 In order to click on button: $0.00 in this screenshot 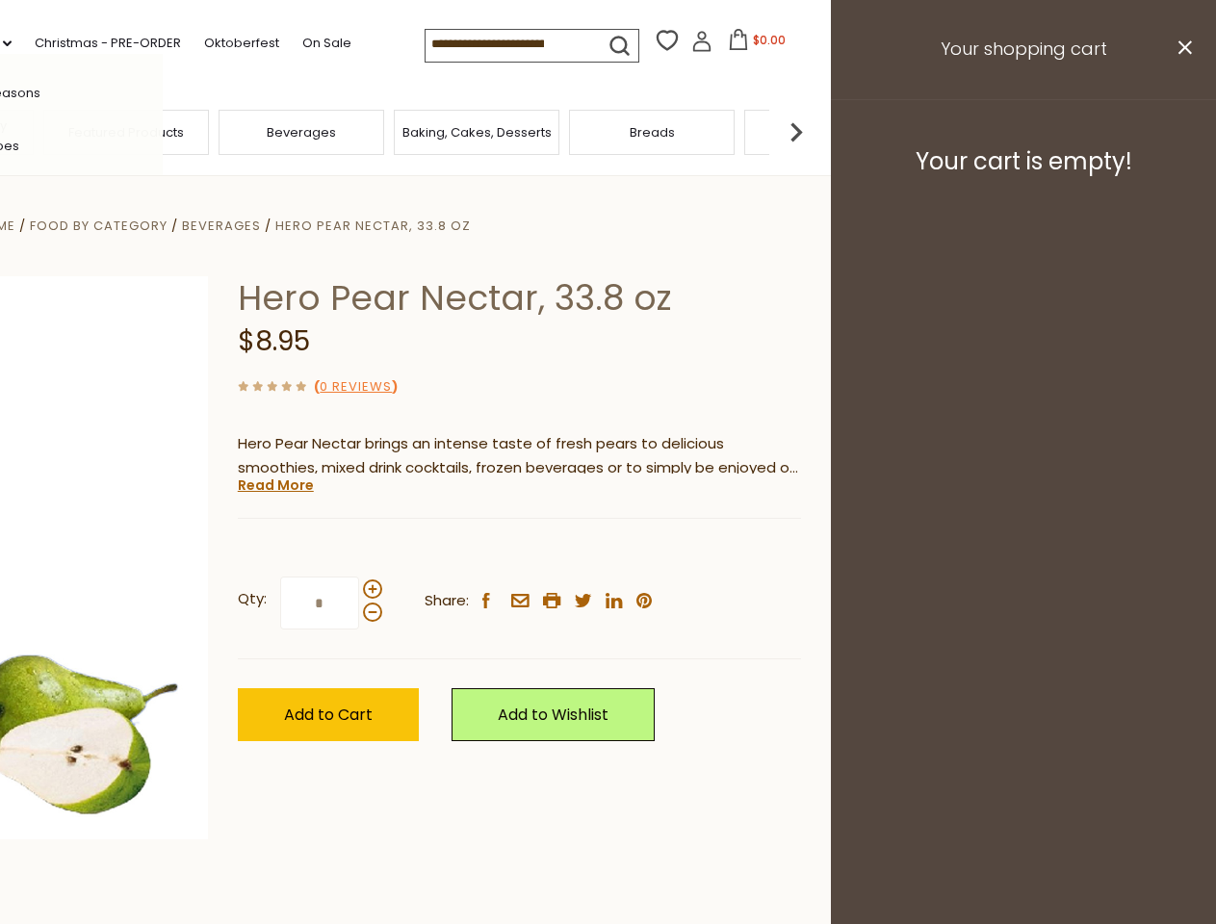, I will do `click(757, 43)`.